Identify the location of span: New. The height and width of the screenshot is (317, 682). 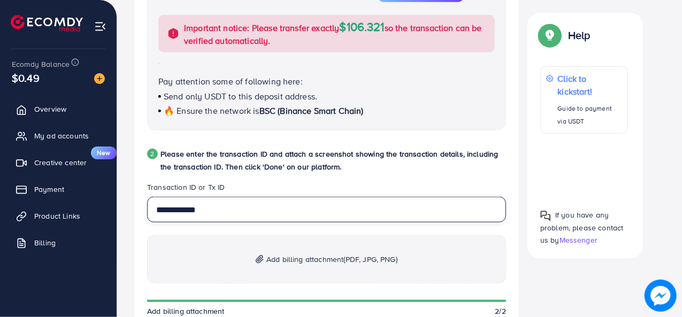
(104, 153).